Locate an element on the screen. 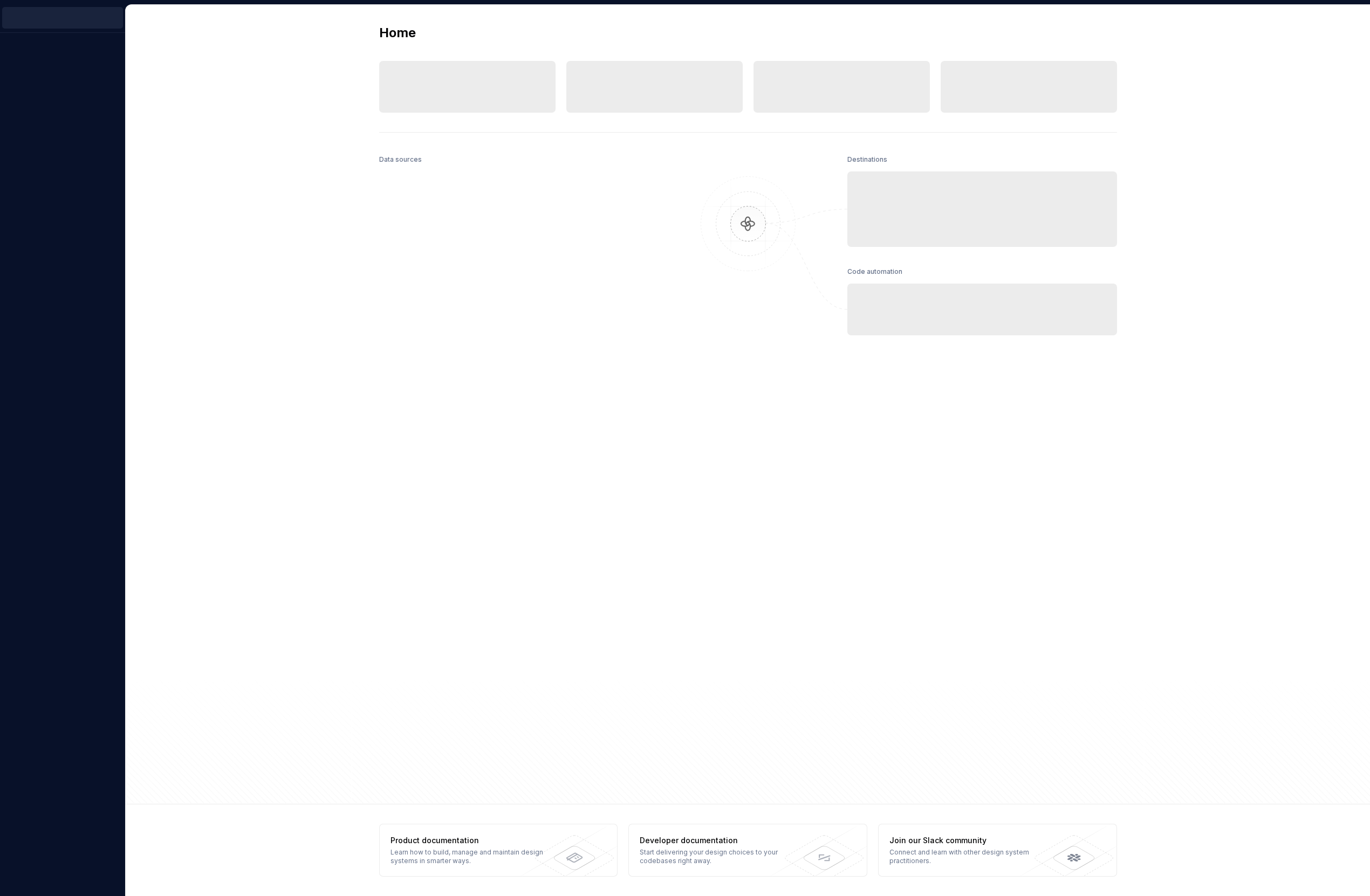 The width and height of the screenshot is (1370, 896). div: Learn how to build, manage and maintain design systems in smarter ways. is located at coordinates (469, 857).